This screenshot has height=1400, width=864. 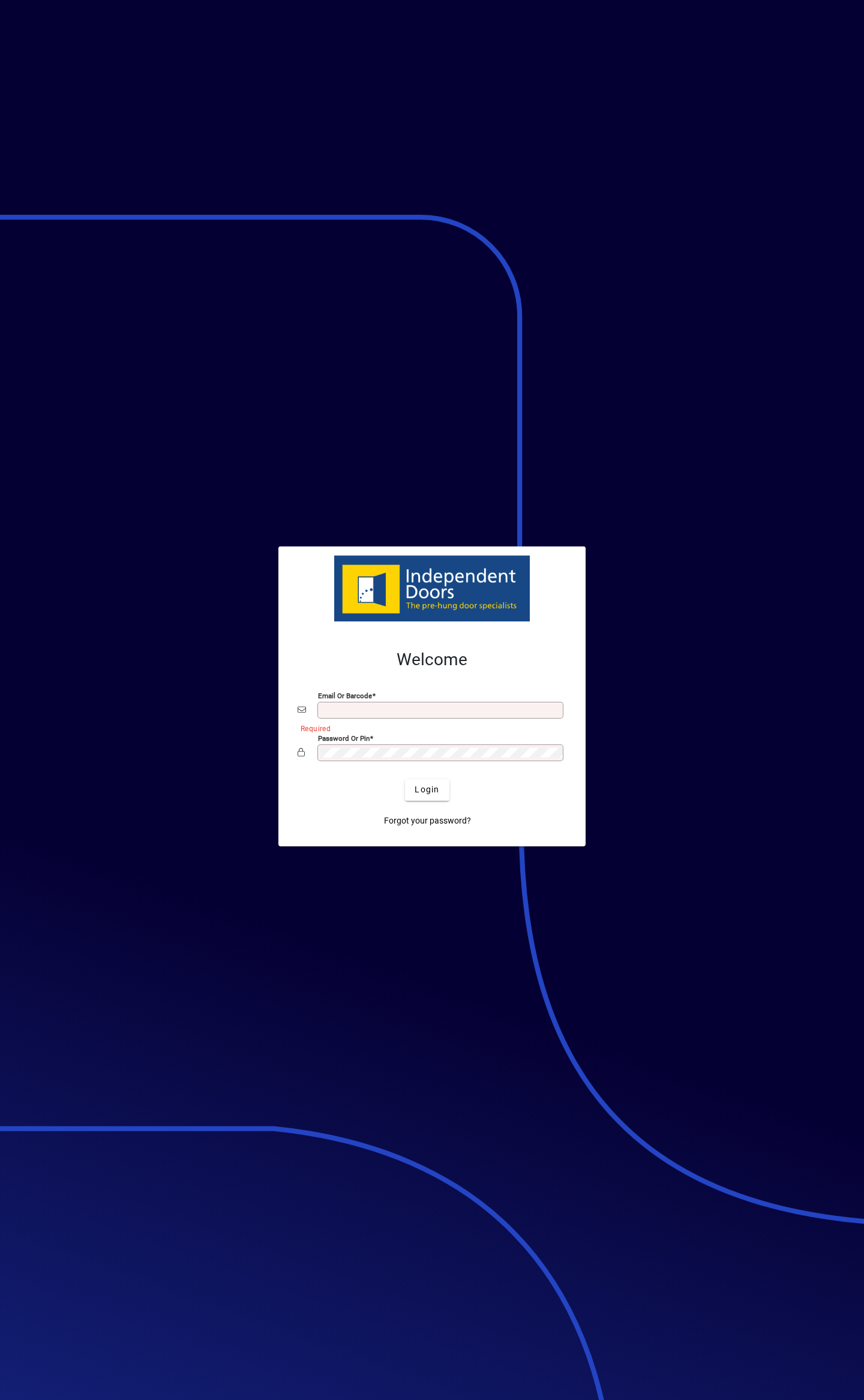 What do you see at coordinates (428, 728) in the screenshot?
I see `mat-error: Required` at bounding box center [428, 728].